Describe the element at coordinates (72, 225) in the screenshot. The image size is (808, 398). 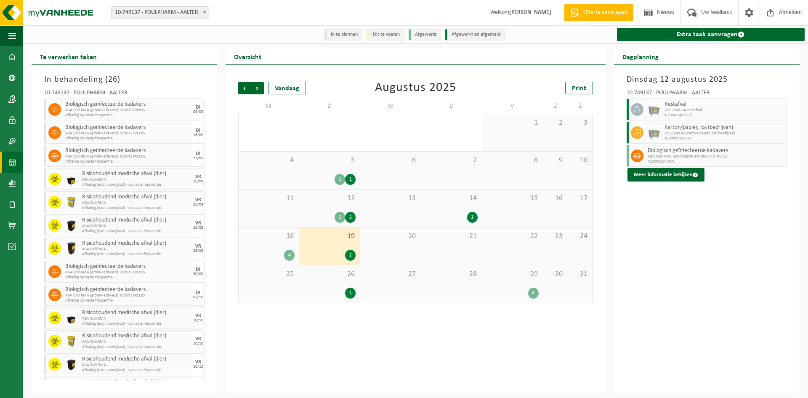
I see `img: LP-SB-00050-HPE-51` at that location.